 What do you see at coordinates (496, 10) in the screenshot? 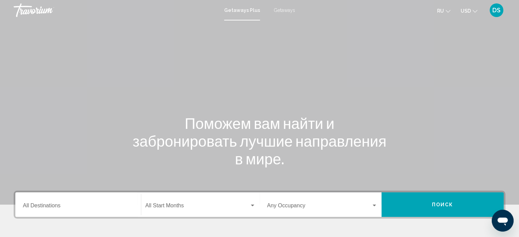
I see `span: DS` at bounding box center [496, 10].